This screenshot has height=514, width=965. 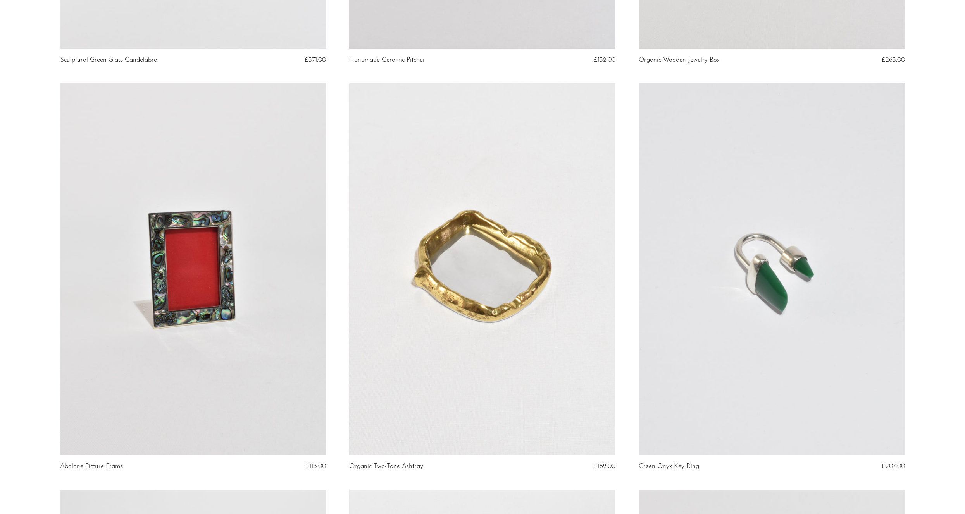 What do you see at coordinates (91, 467) in the screenshot?
I see `a: Abalone Picture Frame` at bounding box center [91, 467].